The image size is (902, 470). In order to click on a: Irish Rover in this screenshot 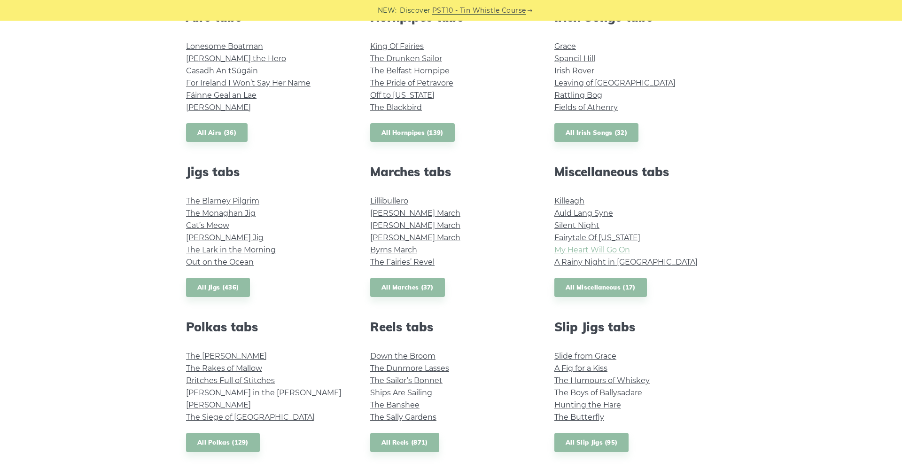, I will do `click(574, 70)`.